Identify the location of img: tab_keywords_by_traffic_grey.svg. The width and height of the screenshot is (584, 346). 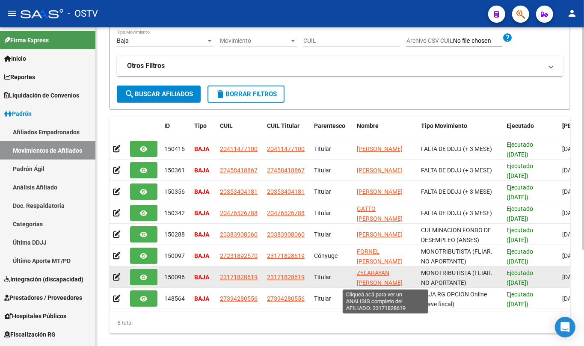
(95, 53).